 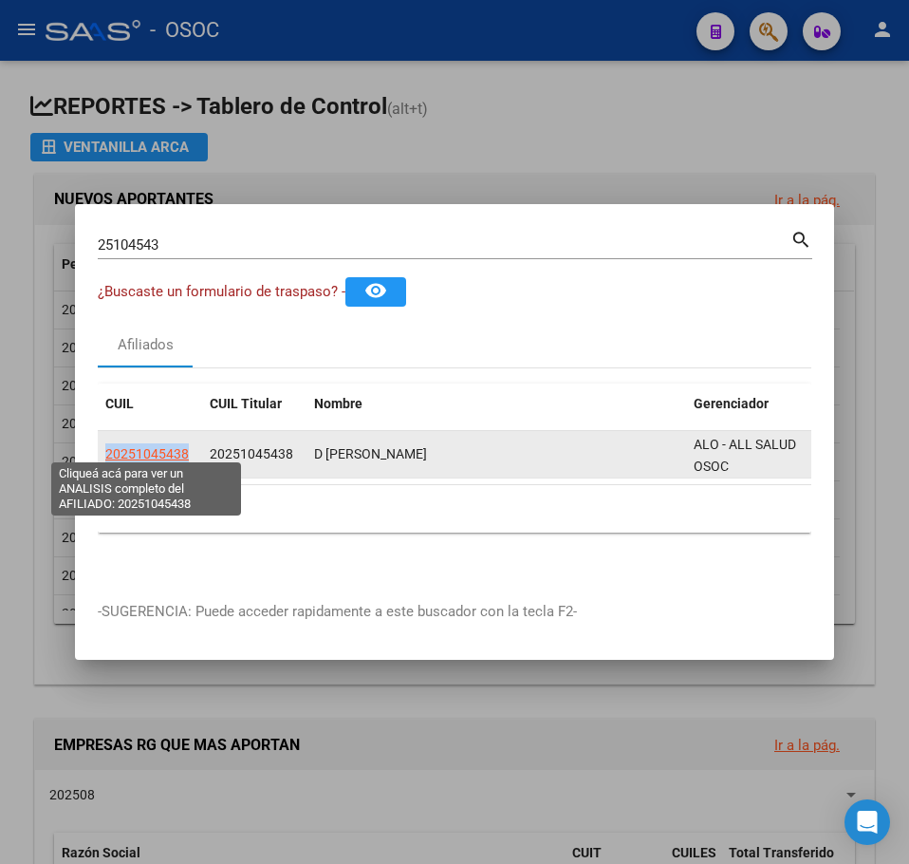 I want to click on datatable-header-cell: Nombre, so click(x=496, y=403).